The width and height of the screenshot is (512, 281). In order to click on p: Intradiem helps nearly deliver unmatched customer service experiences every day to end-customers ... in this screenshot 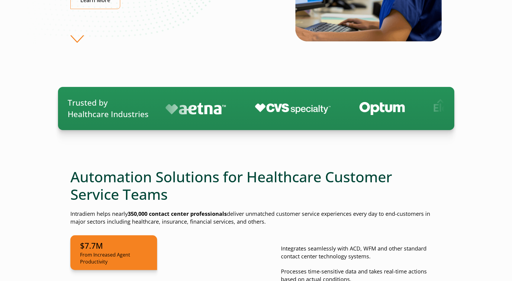, I will do `click(256, 218)`.